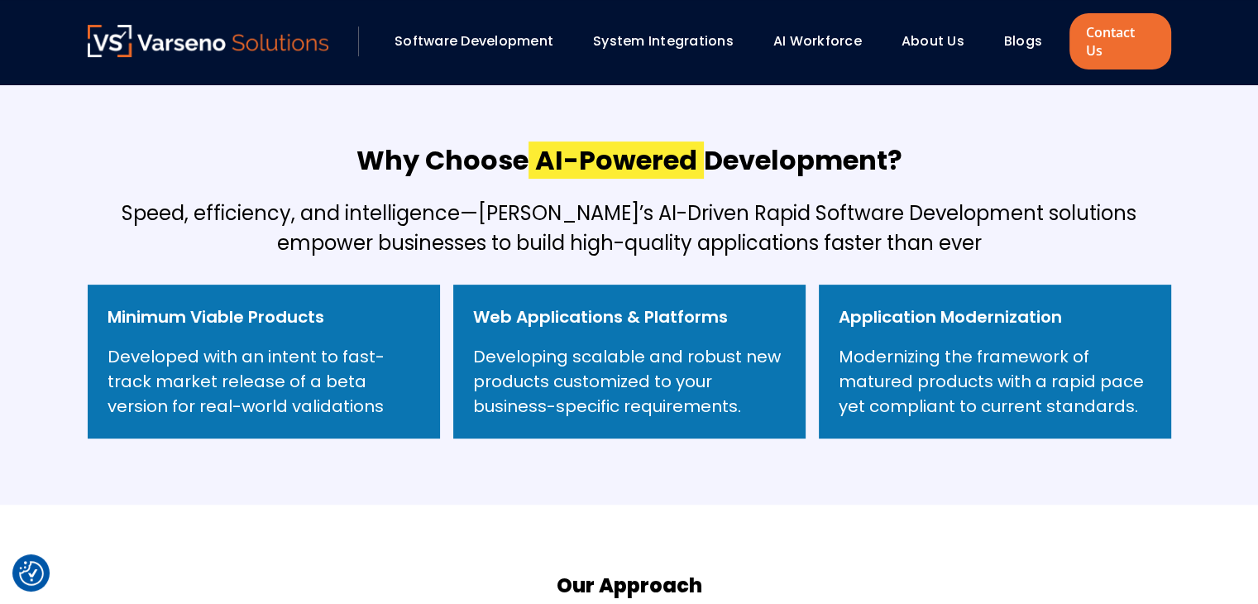 The height and width of the screenshot is (604, 1258). I want to click on img: Revisit consent button, so click(31, 573).